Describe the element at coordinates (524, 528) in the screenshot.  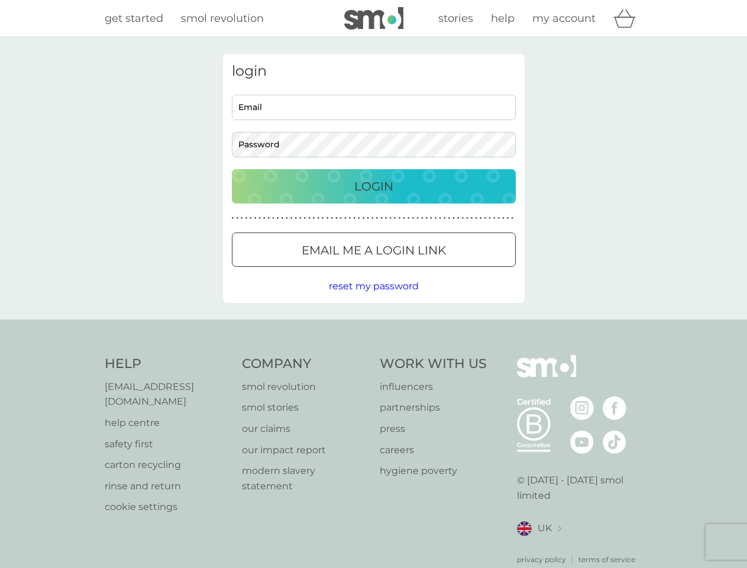
I see `img: UK flag` at that location.